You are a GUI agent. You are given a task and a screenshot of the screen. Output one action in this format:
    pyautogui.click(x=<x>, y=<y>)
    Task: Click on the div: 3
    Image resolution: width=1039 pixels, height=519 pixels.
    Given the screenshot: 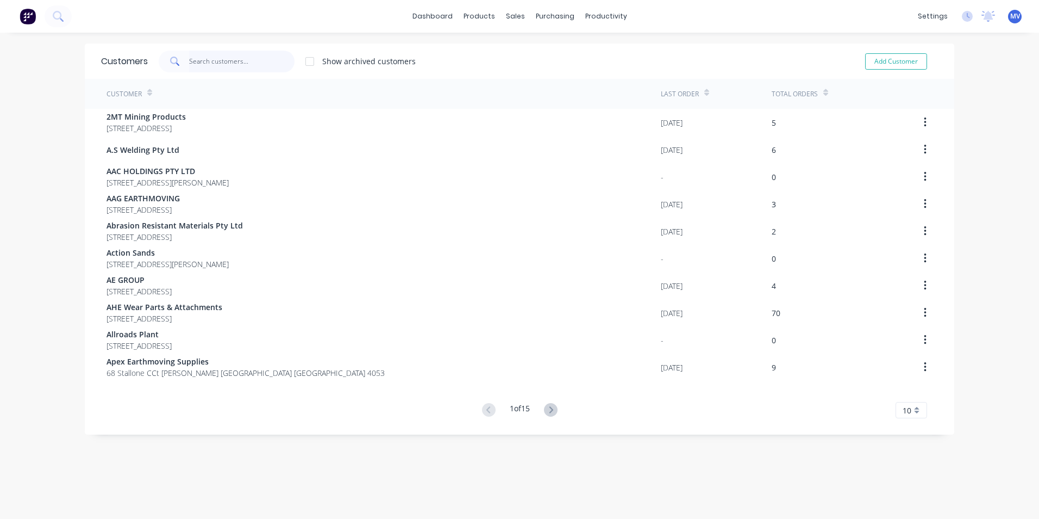 What is the action you would take?
    pyautogui.click(x=774, y=204)
    